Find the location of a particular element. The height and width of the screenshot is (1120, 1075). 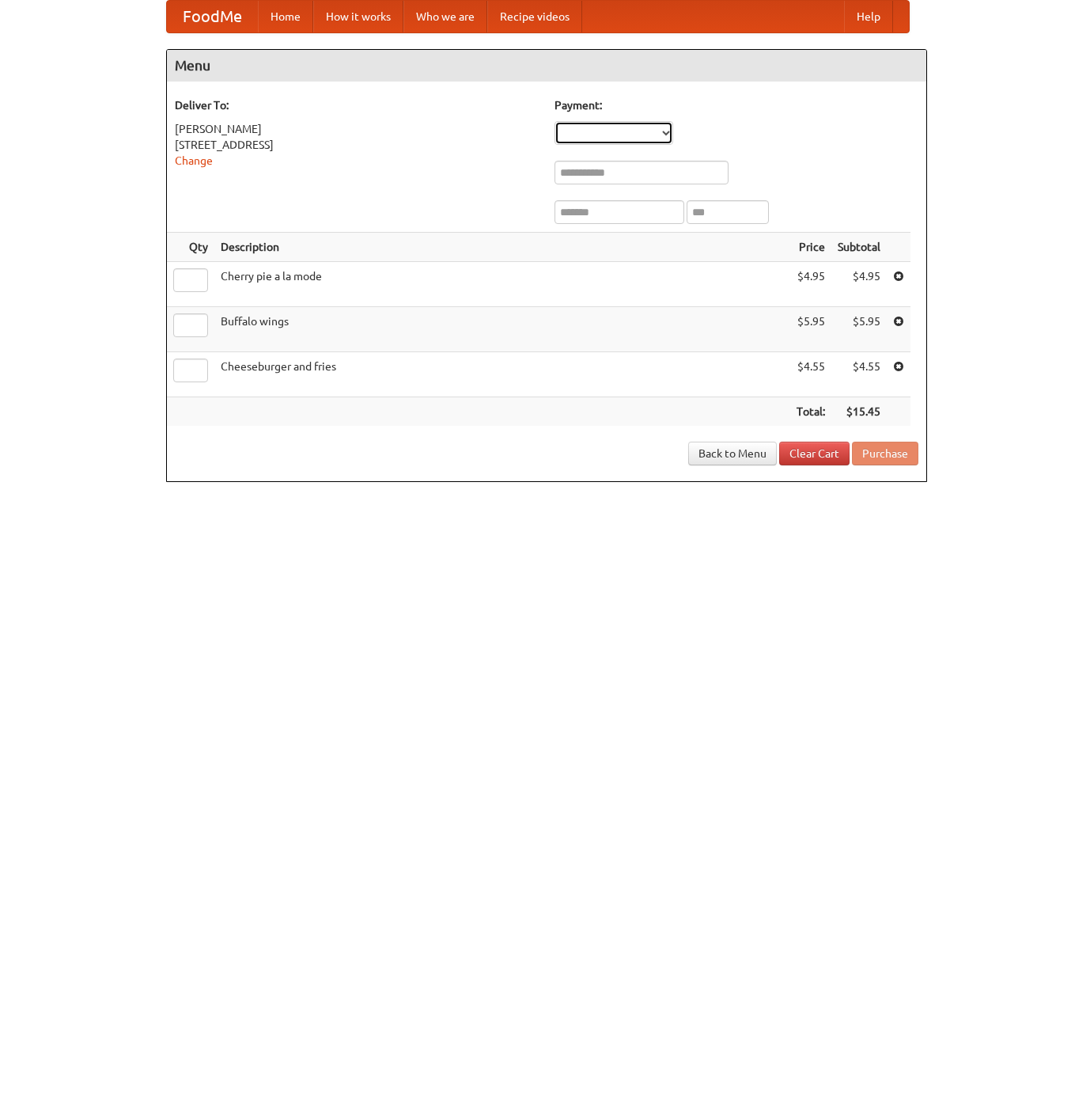

a: Back to Menu is located at coordinates (732, 453).